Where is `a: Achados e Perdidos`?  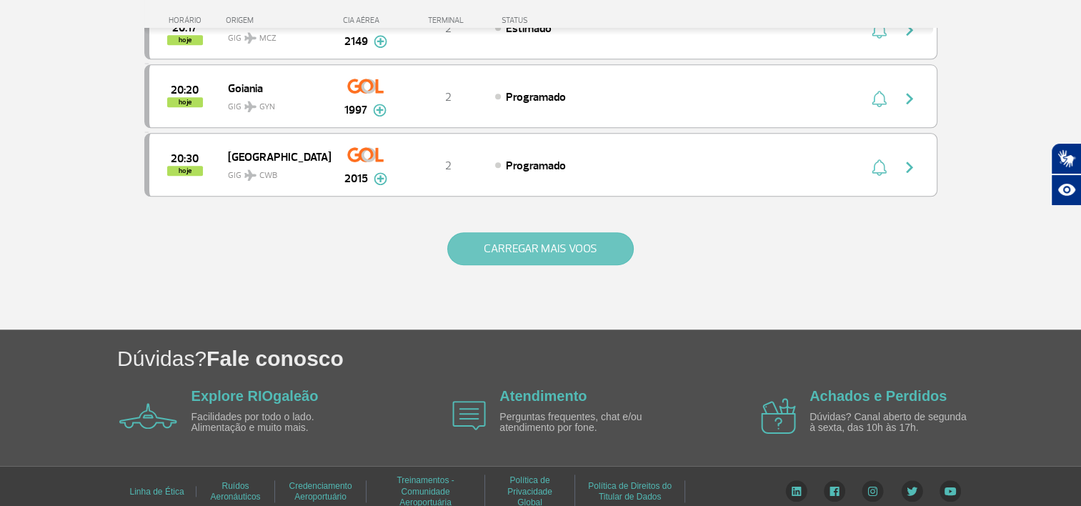 a: Achados e Perdidos is located at coordinates (878, 396).